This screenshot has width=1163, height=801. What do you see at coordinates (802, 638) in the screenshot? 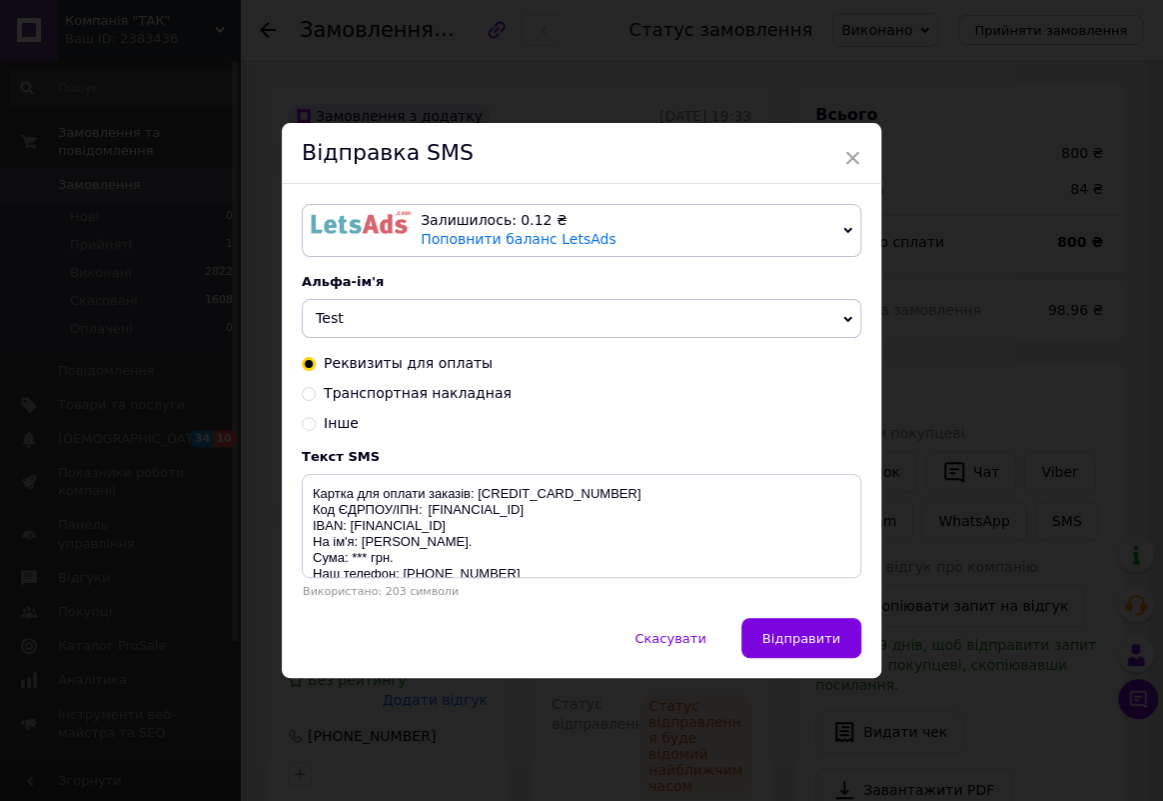
I see `span: Відправити` at bounding box center [802, 638].